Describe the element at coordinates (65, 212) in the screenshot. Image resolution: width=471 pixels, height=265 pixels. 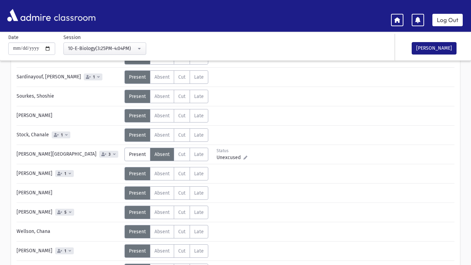
I see `span: 5` at that location.